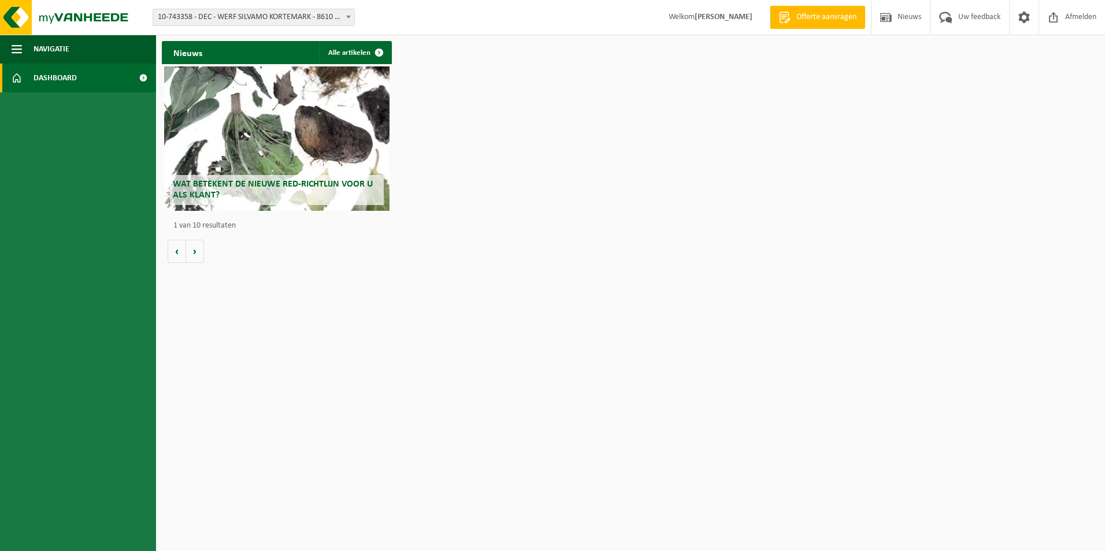  What do you see at coordinates (280, 226) in the screenshot?
I see `p: 1 van 10 resultaten` at bounding box center [280, 226].